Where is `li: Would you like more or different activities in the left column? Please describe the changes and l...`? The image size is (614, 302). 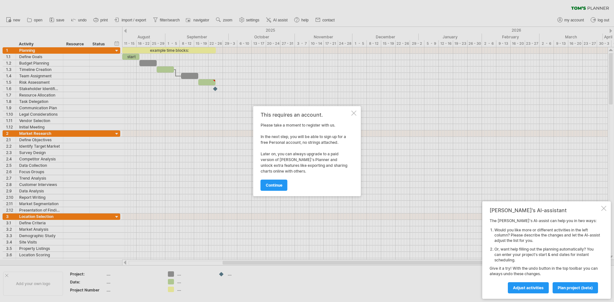
li: Would you like more or different activities in the left column? Please describe the changes and l... is located at coordinates (547, 236).